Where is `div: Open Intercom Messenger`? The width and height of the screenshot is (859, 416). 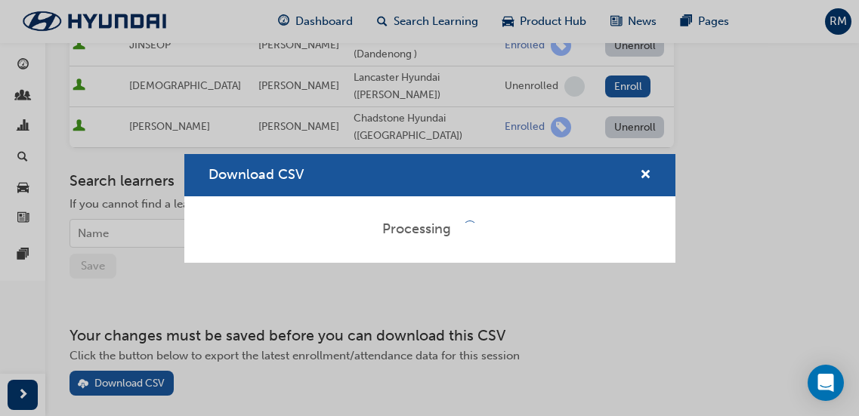
div: Open Intercom Messenger is located at coordinates (826, 383).